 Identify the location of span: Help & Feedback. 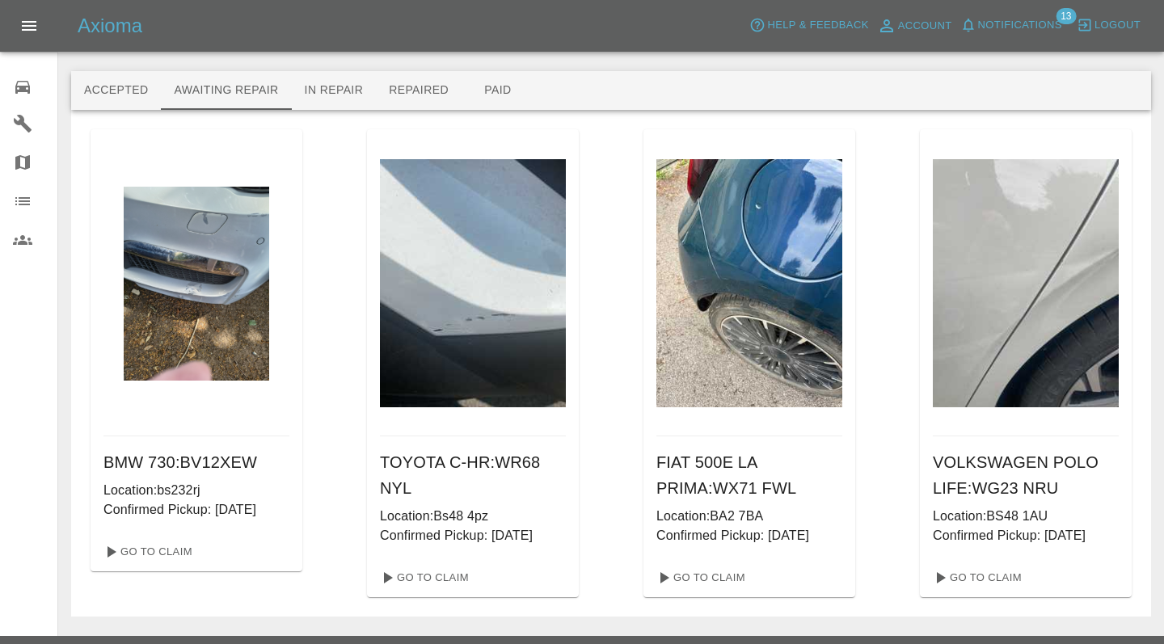
(817, 25).